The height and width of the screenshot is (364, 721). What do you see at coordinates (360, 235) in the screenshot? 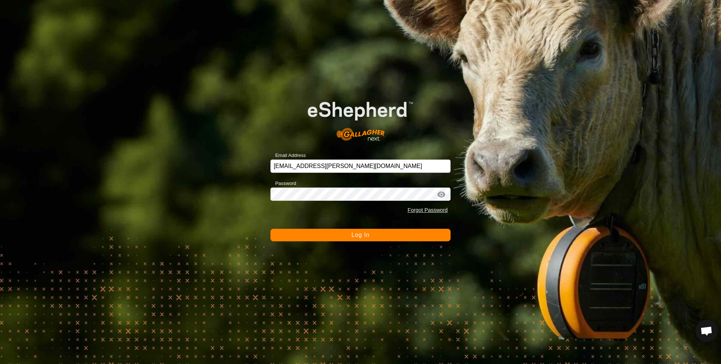
I see `span: Log In` at bounding box center [360, 235].